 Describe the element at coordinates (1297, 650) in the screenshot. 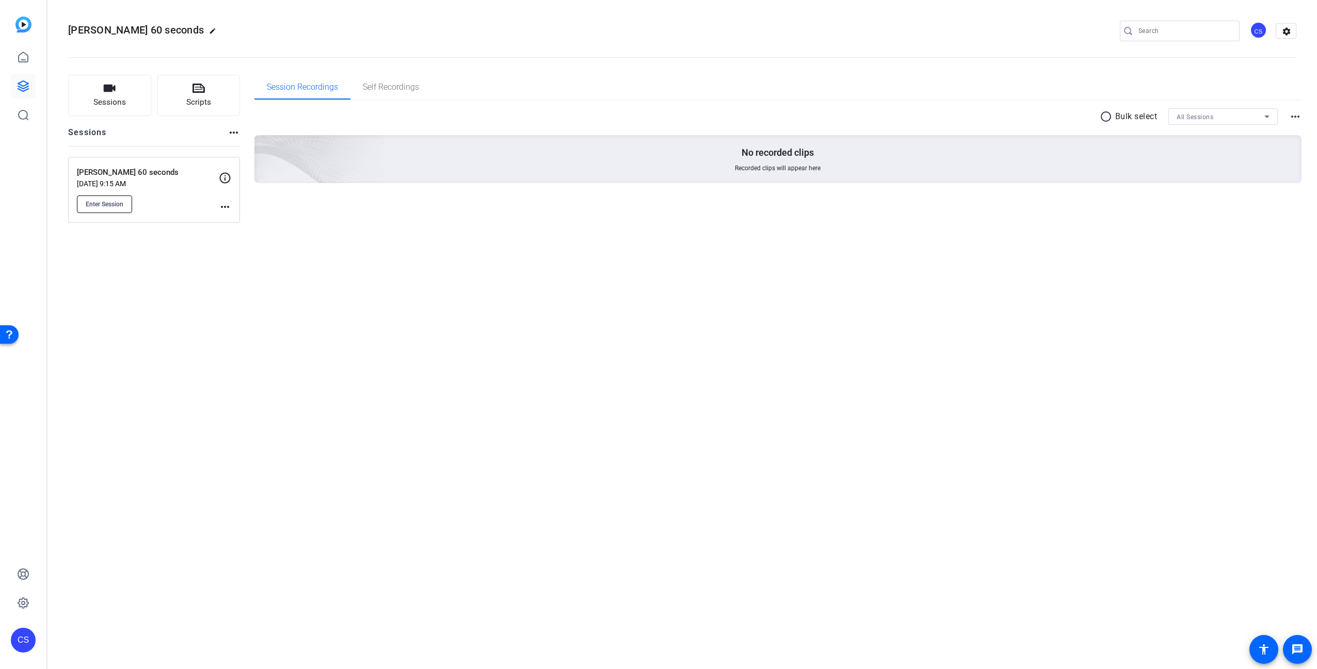

I see `mat-icon: message` at that location.